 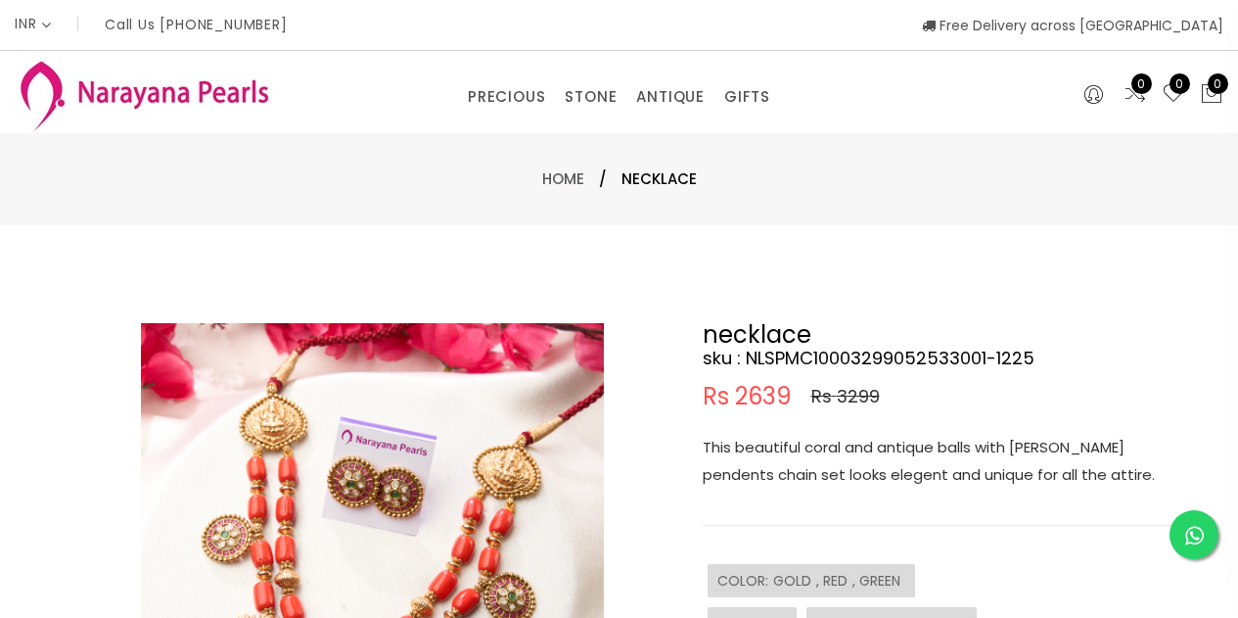 What do you see at coordinates (590, 97) in the screenshot?
I see `a: STONE` at bounding box center [590, 97].